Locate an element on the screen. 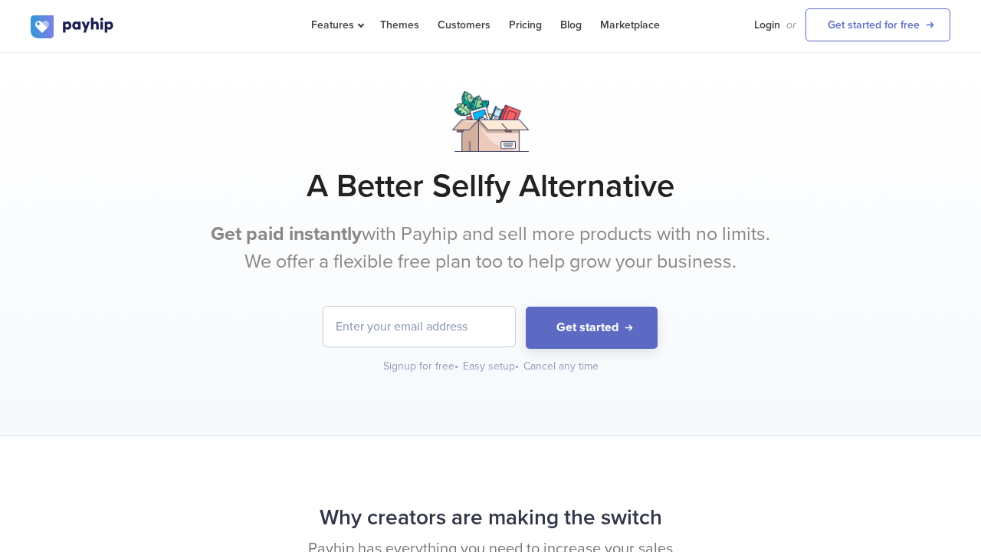  h2: Why creators are making the switch is located at coordinates (490, 517).